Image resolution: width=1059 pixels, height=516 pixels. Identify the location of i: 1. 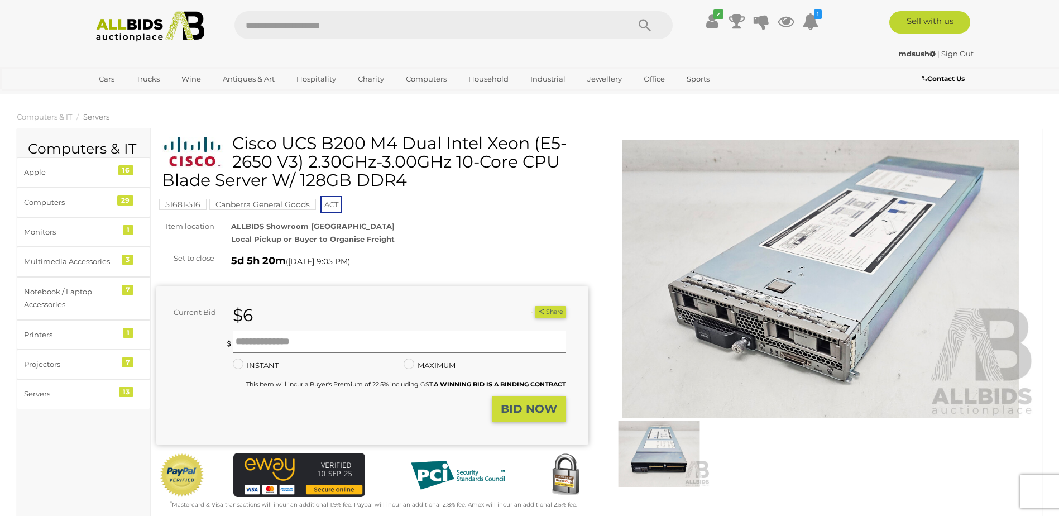
(818, 14).